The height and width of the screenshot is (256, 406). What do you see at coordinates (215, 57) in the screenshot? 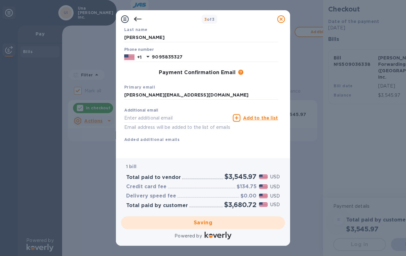
I see `input: Enter your phone number` at bounding box center [215, 57].